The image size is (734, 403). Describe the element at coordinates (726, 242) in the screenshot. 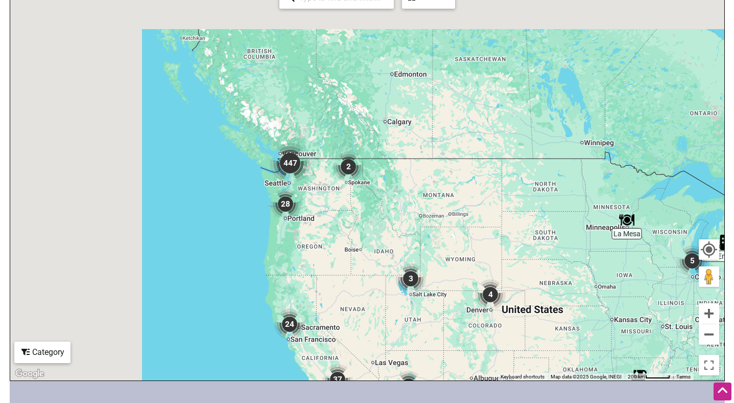

I see `div: JNR Engraving` at that location.